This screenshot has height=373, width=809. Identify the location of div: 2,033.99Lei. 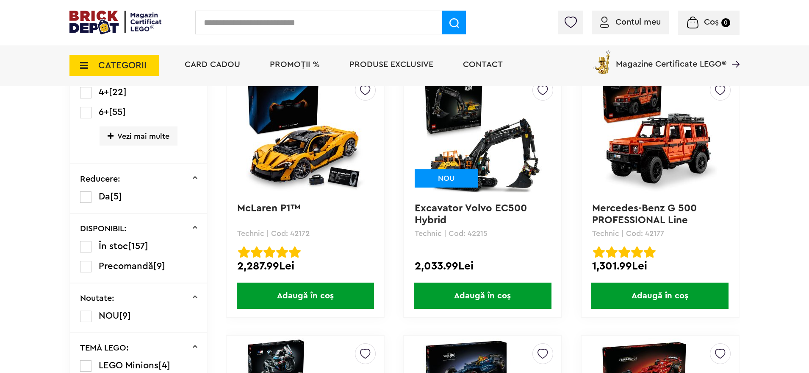
(483, 266).